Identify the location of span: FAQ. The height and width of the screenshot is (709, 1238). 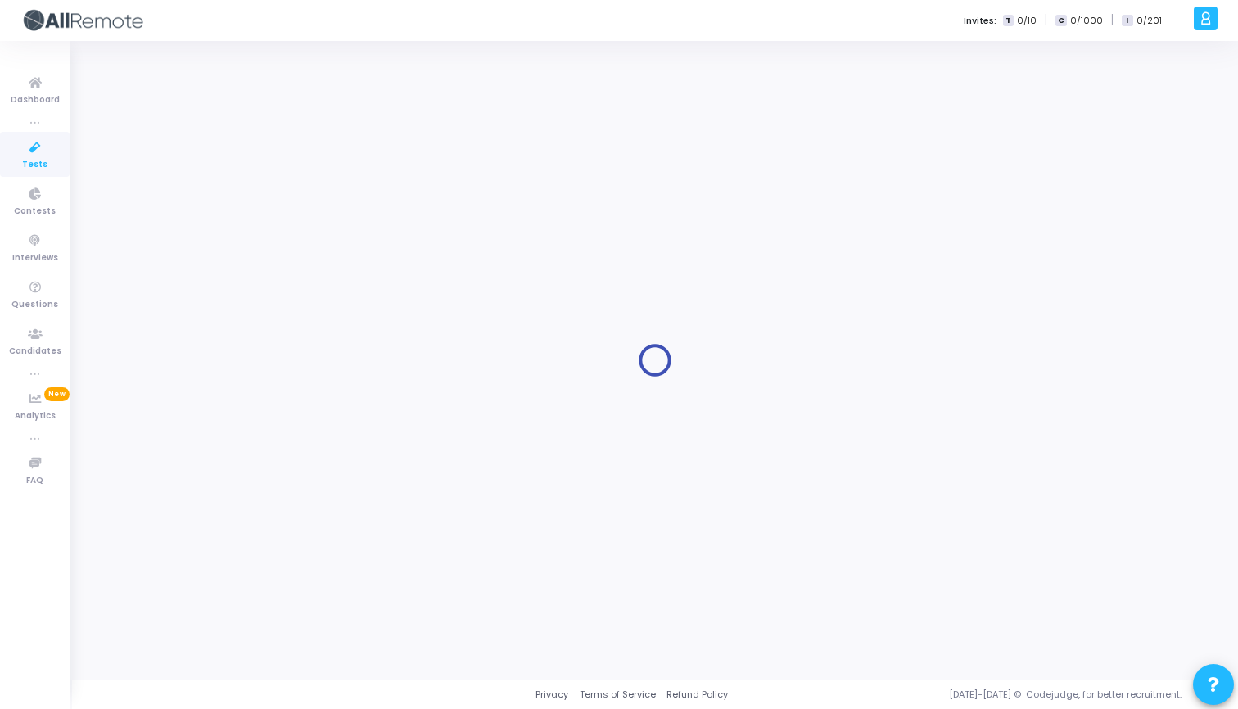
(34, 481).